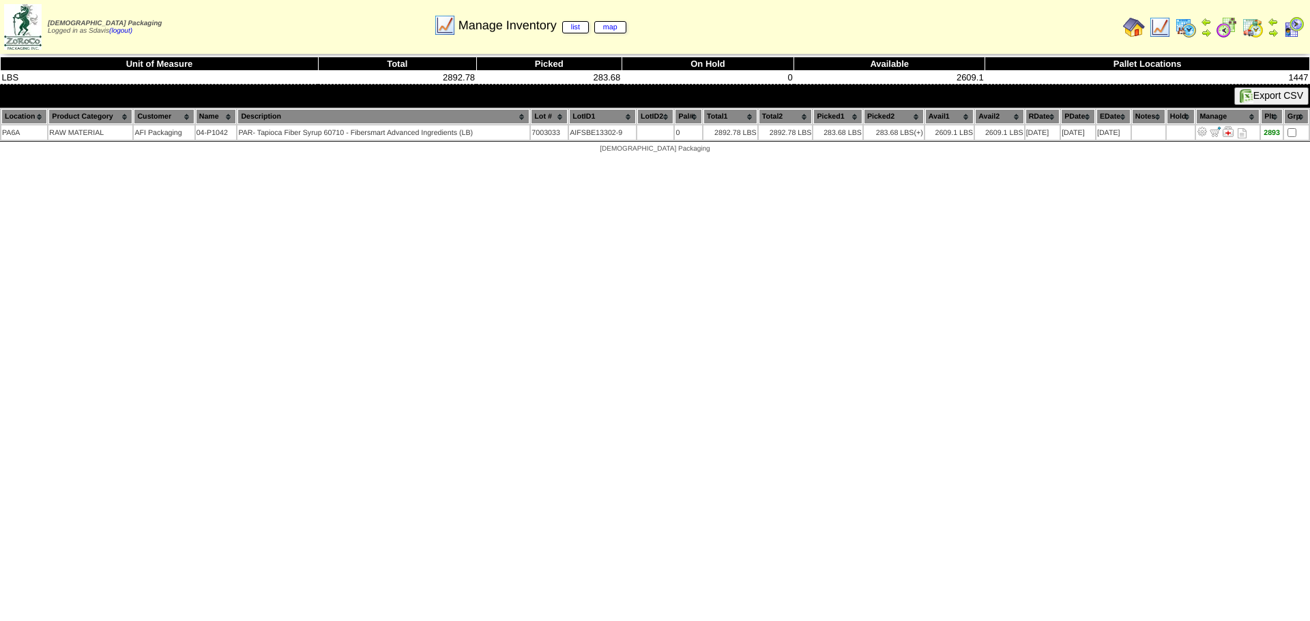 The height and width of the screenshot is (621, 1310). What do you see at coordinates (90, 117) in the screenshot?
I see `th: Product Category` at bounding box center [90, 117].